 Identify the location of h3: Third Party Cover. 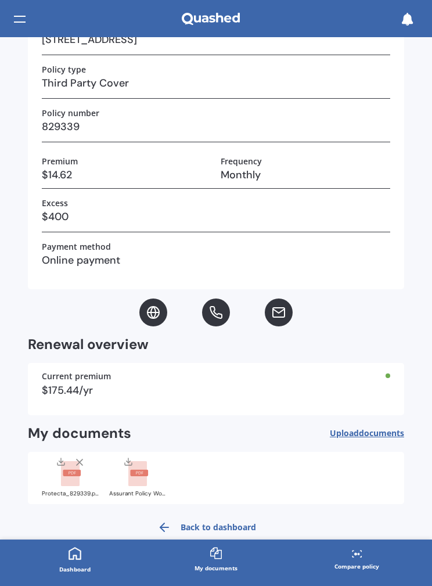
(216, 83).